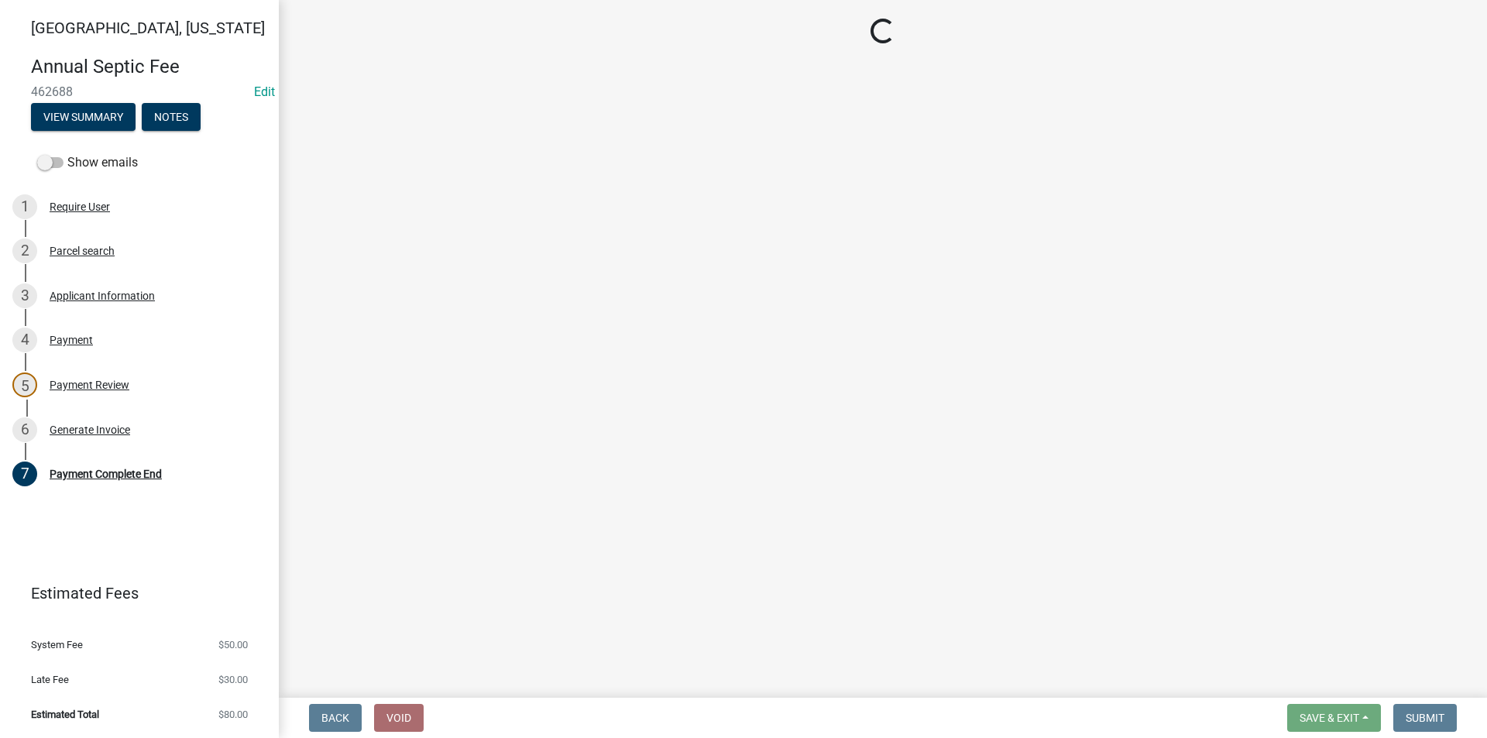 The height and width of the screenshot is (738, 1487). I want to click on div: Payment Review, so click(89, 385).